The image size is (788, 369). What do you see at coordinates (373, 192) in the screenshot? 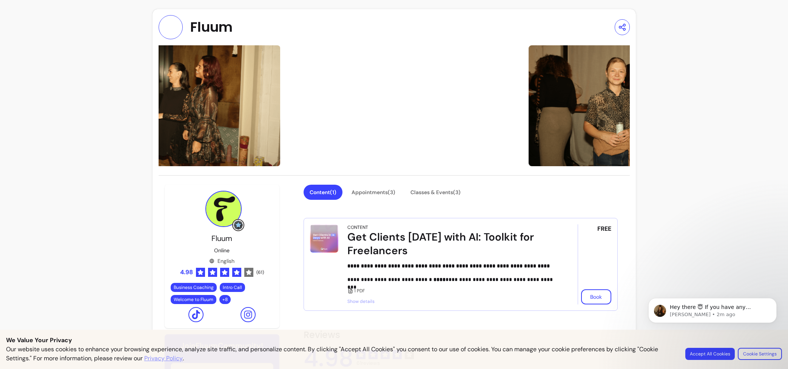
I see `button: Appointments(3)` at bounding box center [373, 192].